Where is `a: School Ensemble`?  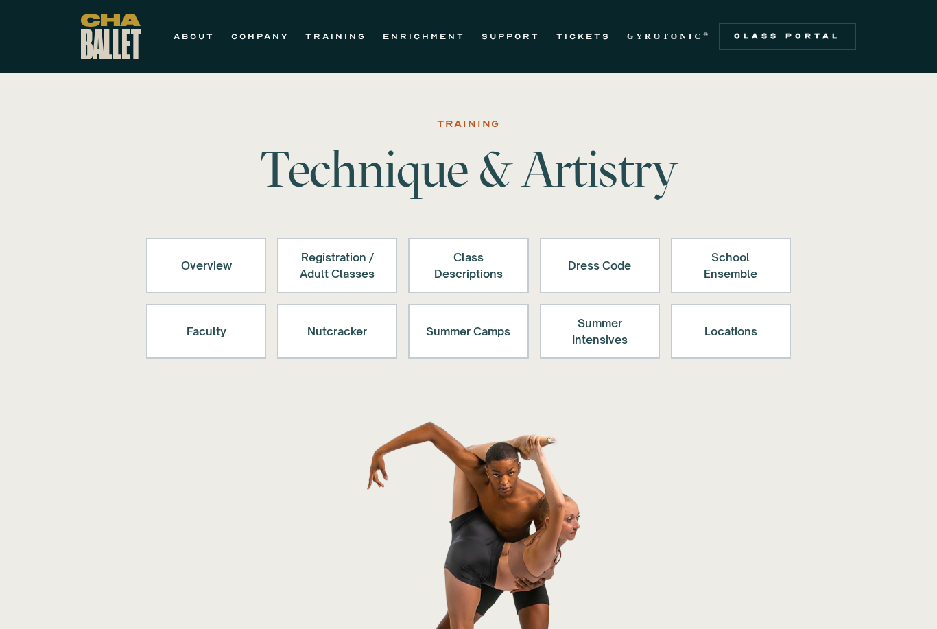
a: School Ensemble is located at coordinates (730, 265).